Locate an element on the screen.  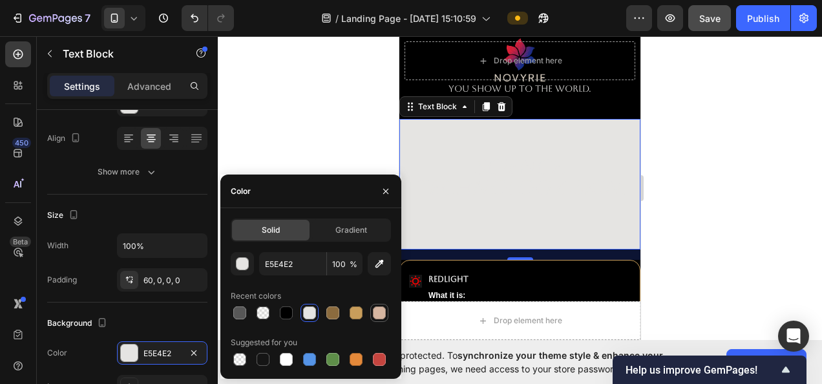
button: Show survey - Help us improve GemPages! is located at coordinates (710, 370).